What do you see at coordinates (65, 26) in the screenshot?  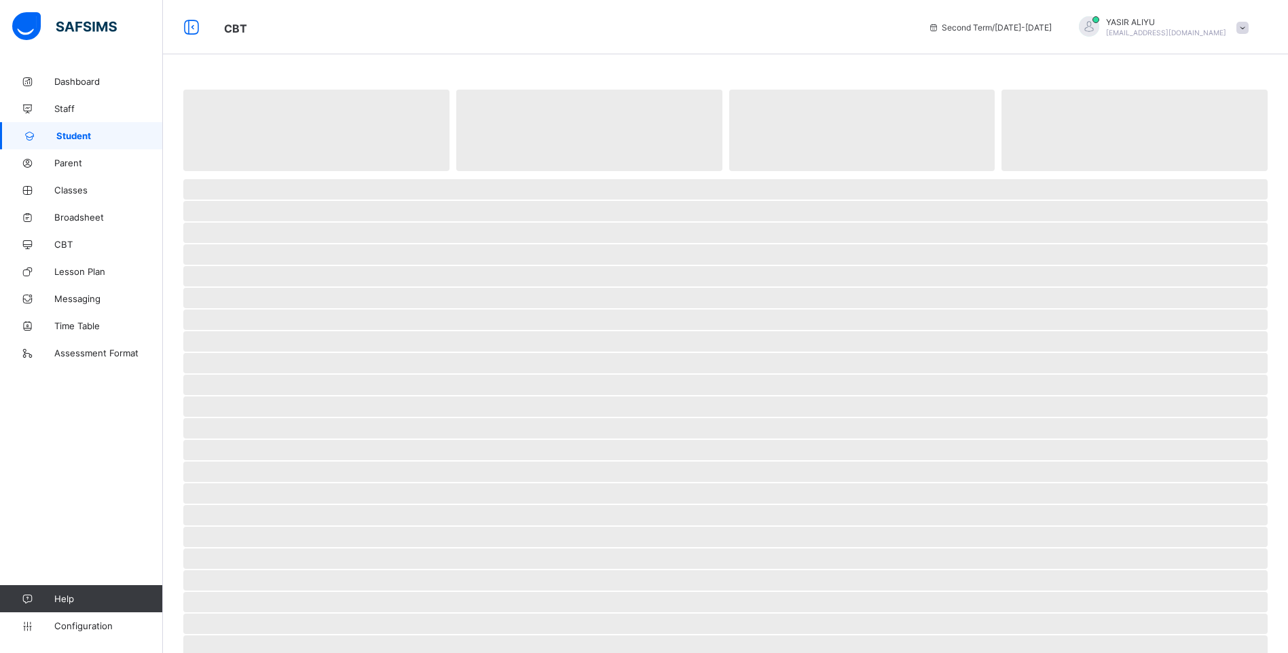 I see `img: safsims` at bounding box center [65, 26].